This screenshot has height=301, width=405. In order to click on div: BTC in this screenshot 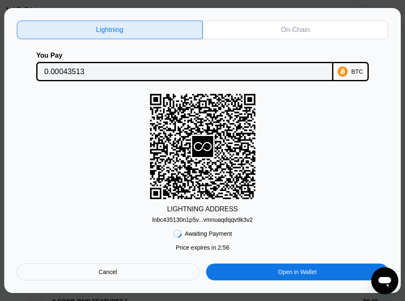, I will do `click(357, 72)`.